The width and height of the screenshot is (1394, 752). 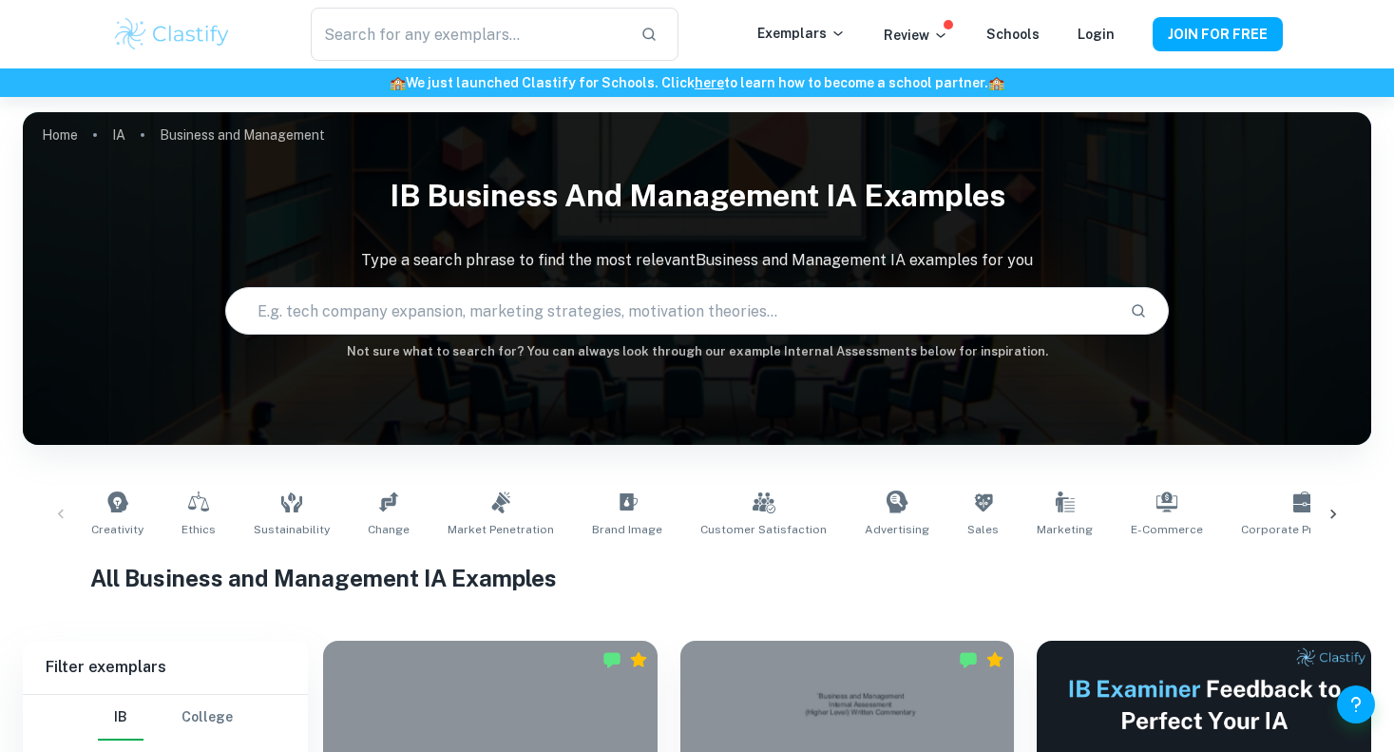 What do you see at coordinates (165, 667) in the screenshot?
I see `h6: Filter exemplars` at bounding box center [165, 667].